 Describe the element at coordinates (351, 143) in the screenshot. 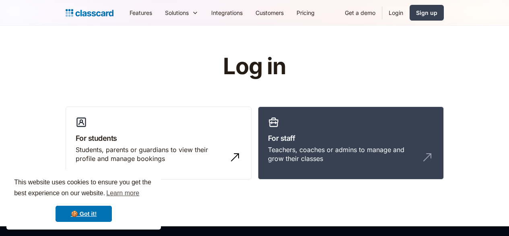

I see `a: For staffTeachers, coaches or admins to manage and grow their classes` at that location.